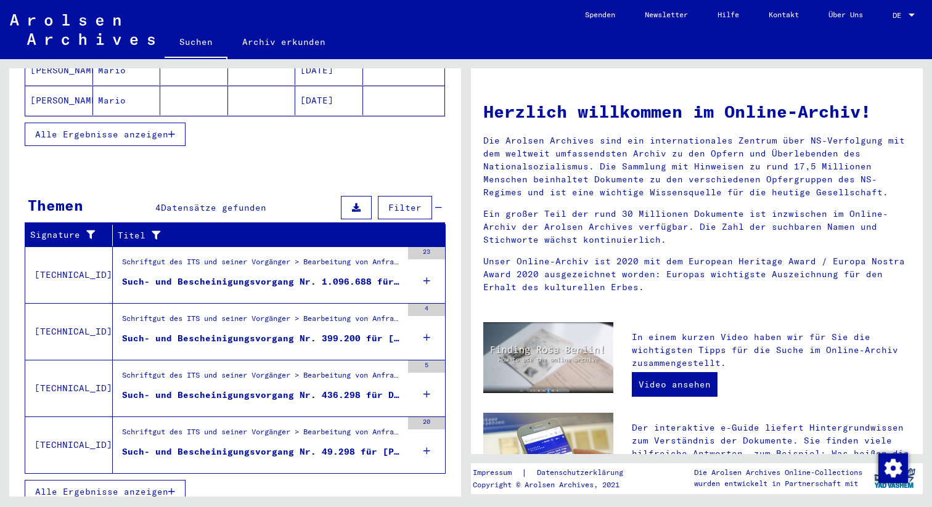  What do you see at coordinates (894, 478) in the screenshot?
I see `img: yv_logo.png` at bounding box center [894, 478].